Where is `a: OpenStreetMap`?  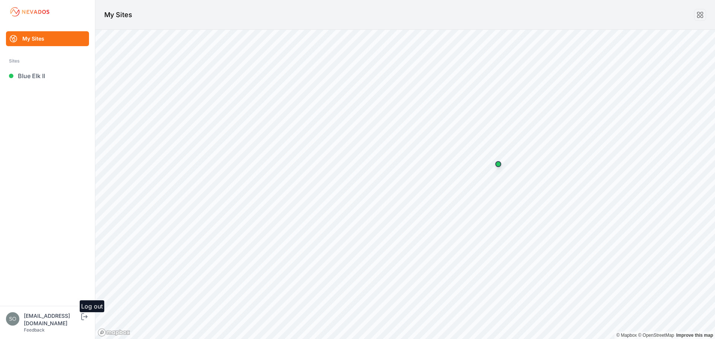 a: OpenStreetMap is located at coordinates (656, 336).